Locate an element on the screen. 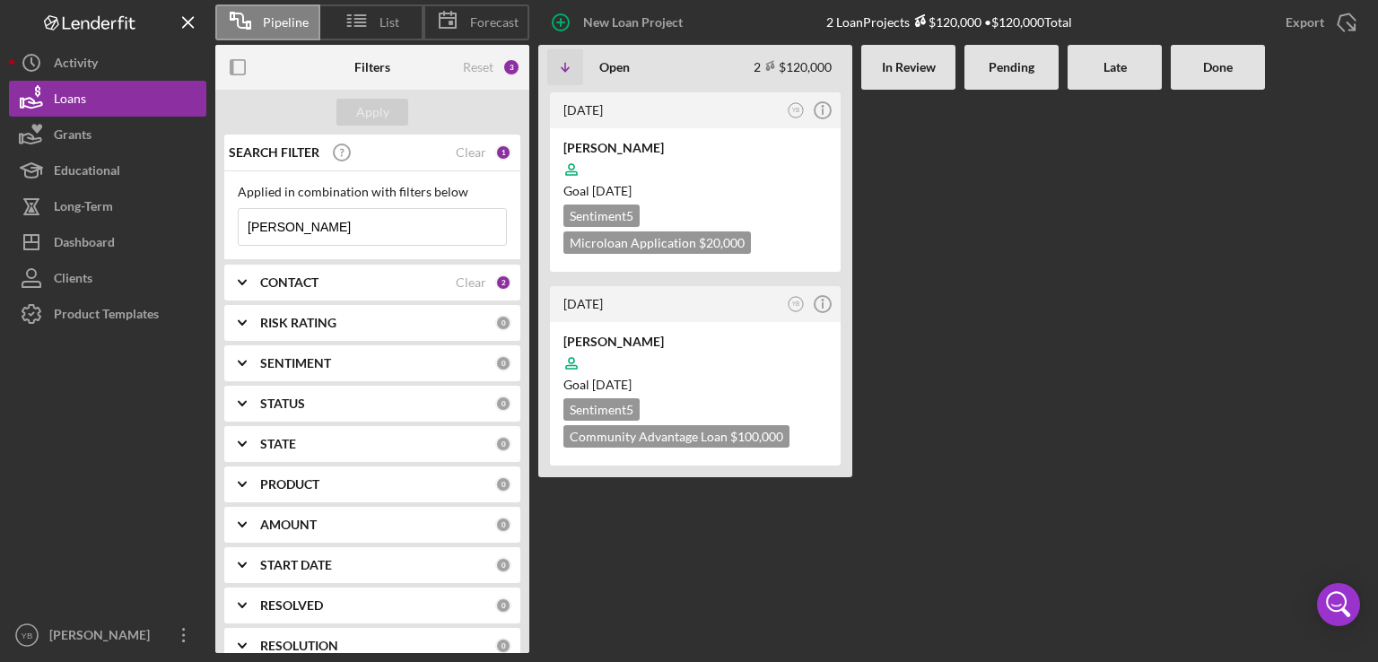 The height and width of the screenshot is (662, 1378). div: 3 is located at coordinates (511, 67).